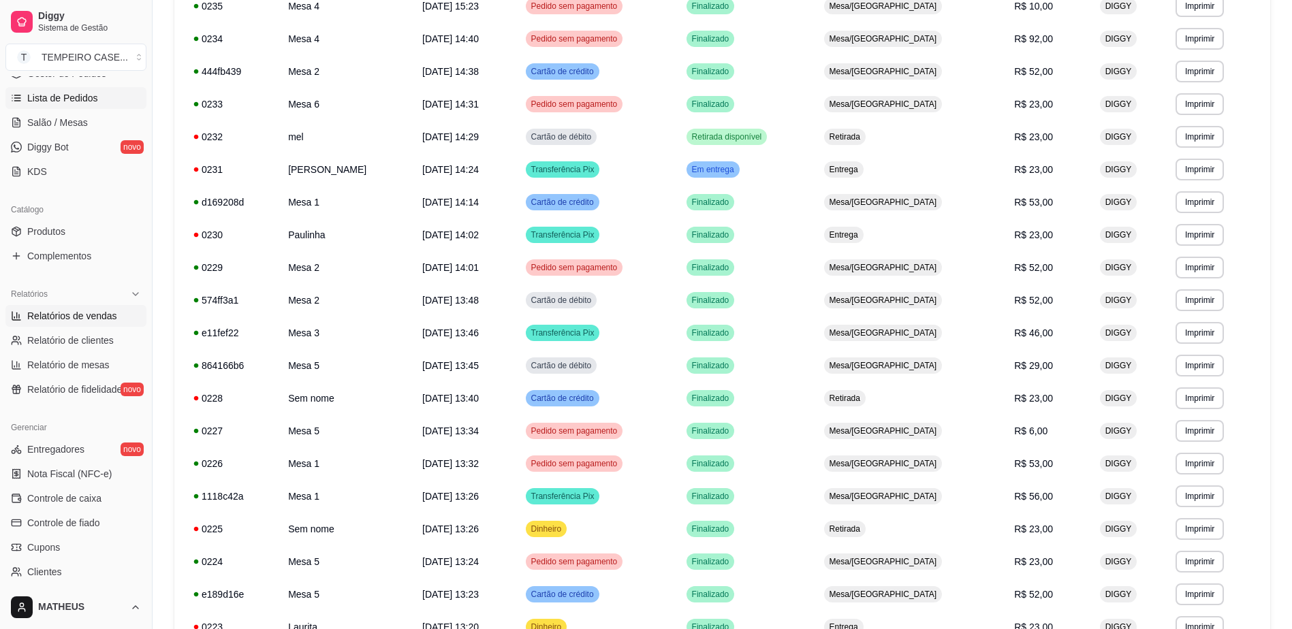 The width and height of the screenshot is (1292, 629). Describe the element at coordinates (232, 104) in the screenshot. I see `div: 0233` at that location.